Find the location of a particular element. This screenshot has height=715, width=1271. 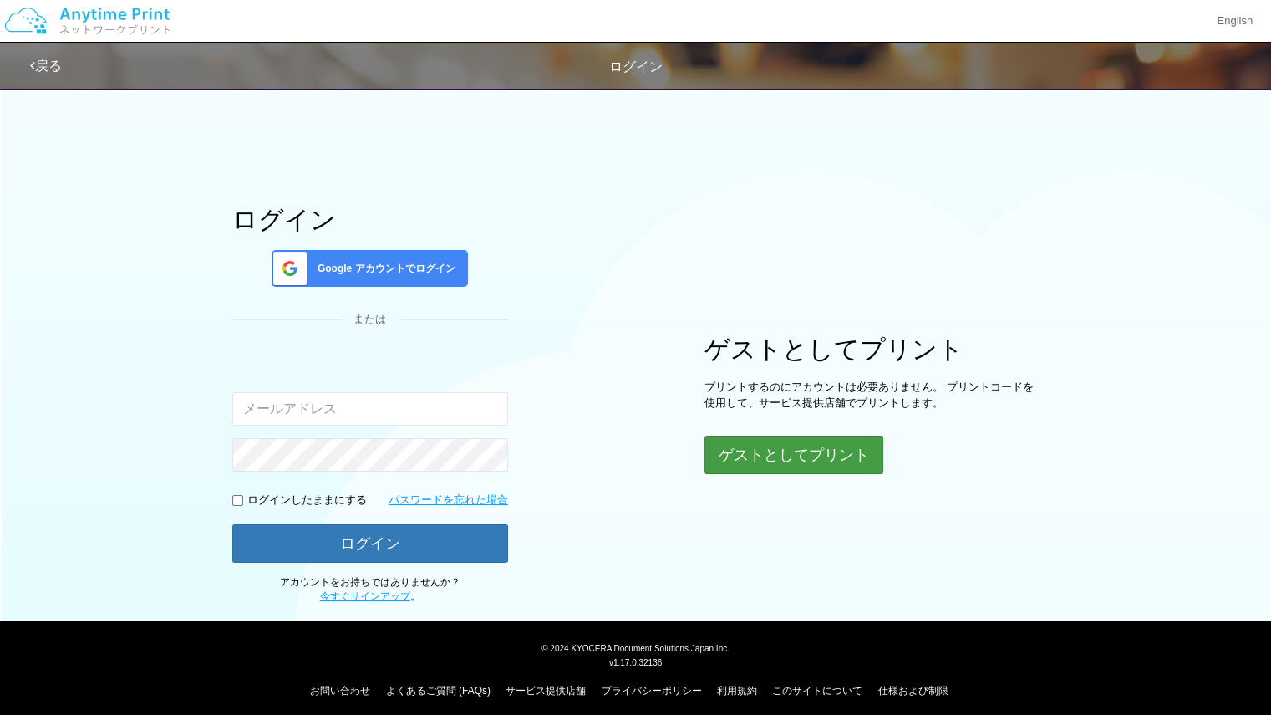

a: 利用規約 is located at coordinates (737, 690).